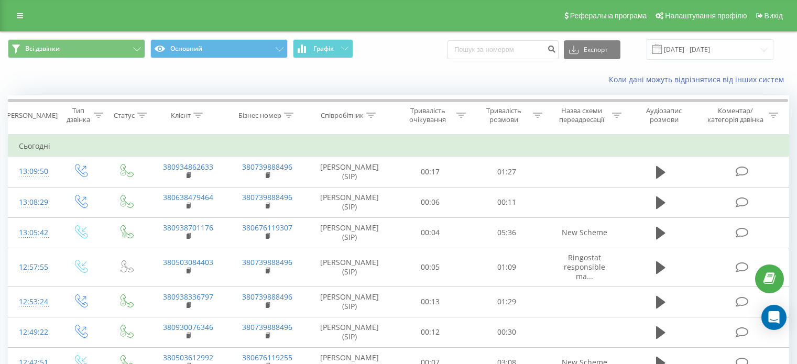 The height and width of the screenshot is (364, 797). What do you see at coordinates (188, 228) in the screenshot?
I see `a: 380938701176` at bounding box center [188, 228].